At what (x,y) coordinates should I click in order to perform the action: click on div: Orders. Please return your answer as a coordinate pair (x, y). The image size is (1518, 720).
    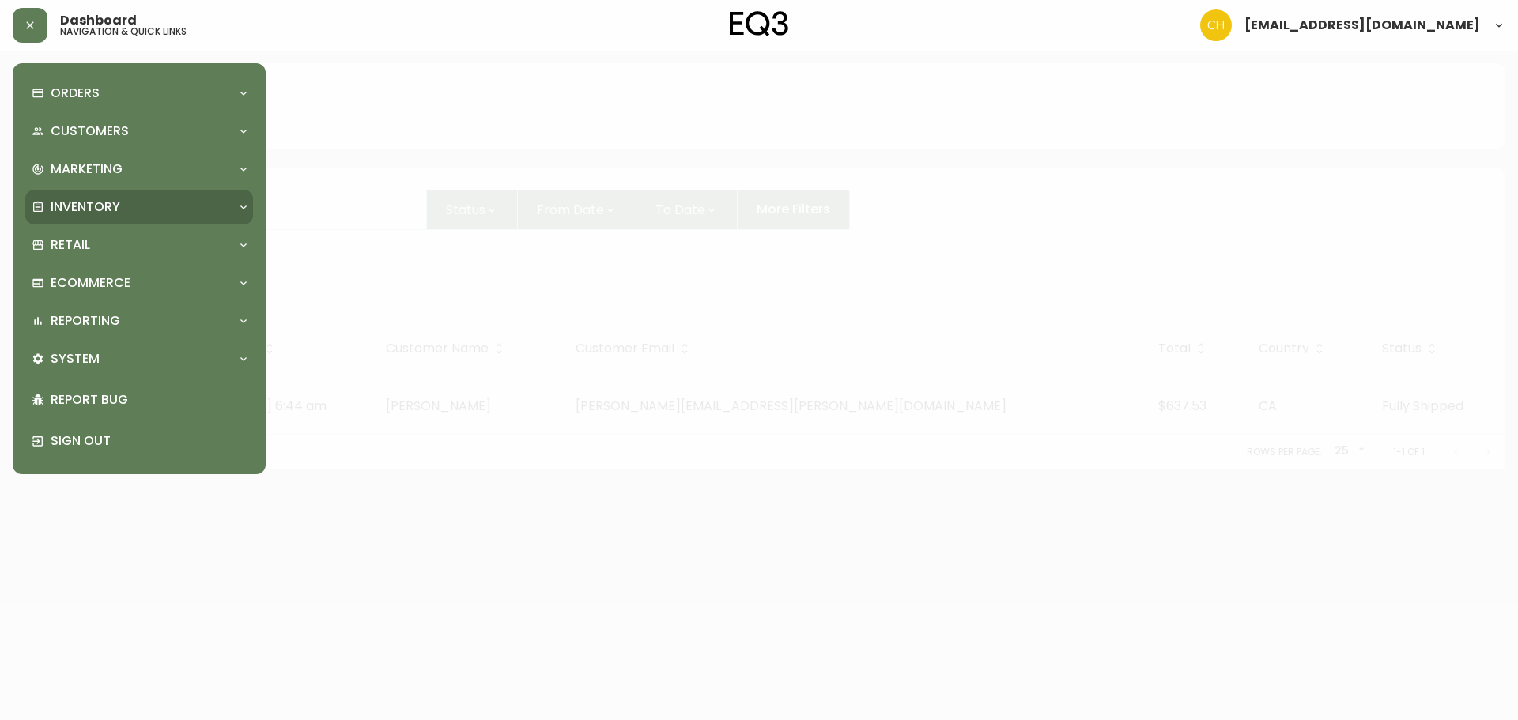
    Looking at the image, I should click on (139, 93).